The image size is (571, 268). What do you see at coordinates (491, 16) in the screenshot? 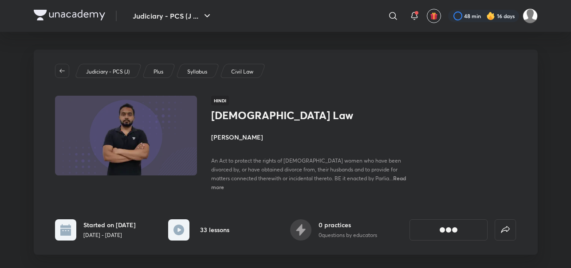
I see `img: streak` at bounding box center [491, 16].